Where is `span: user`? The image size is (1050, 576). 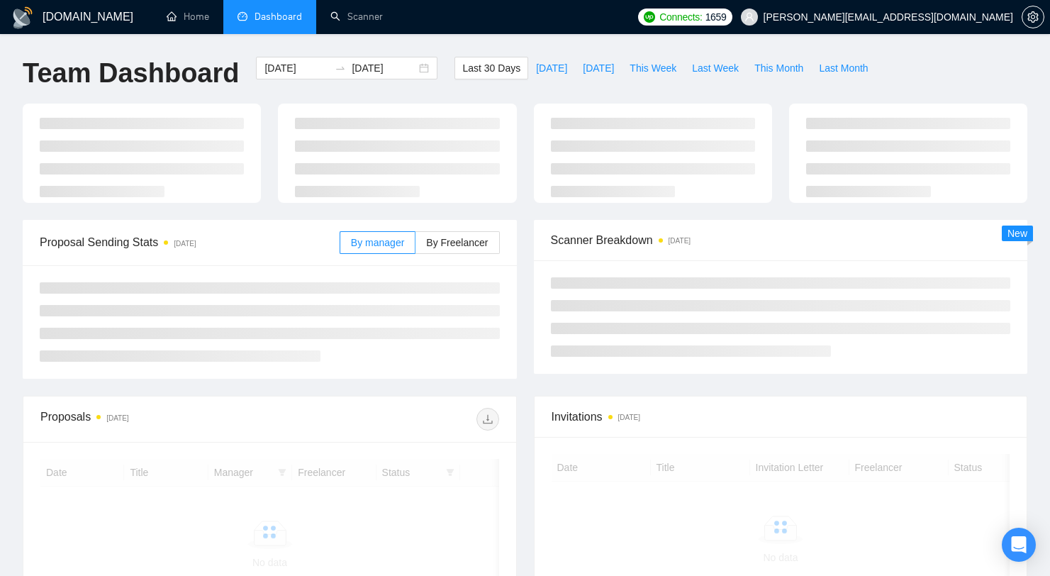
span: user is located at coordinates (749, 17).